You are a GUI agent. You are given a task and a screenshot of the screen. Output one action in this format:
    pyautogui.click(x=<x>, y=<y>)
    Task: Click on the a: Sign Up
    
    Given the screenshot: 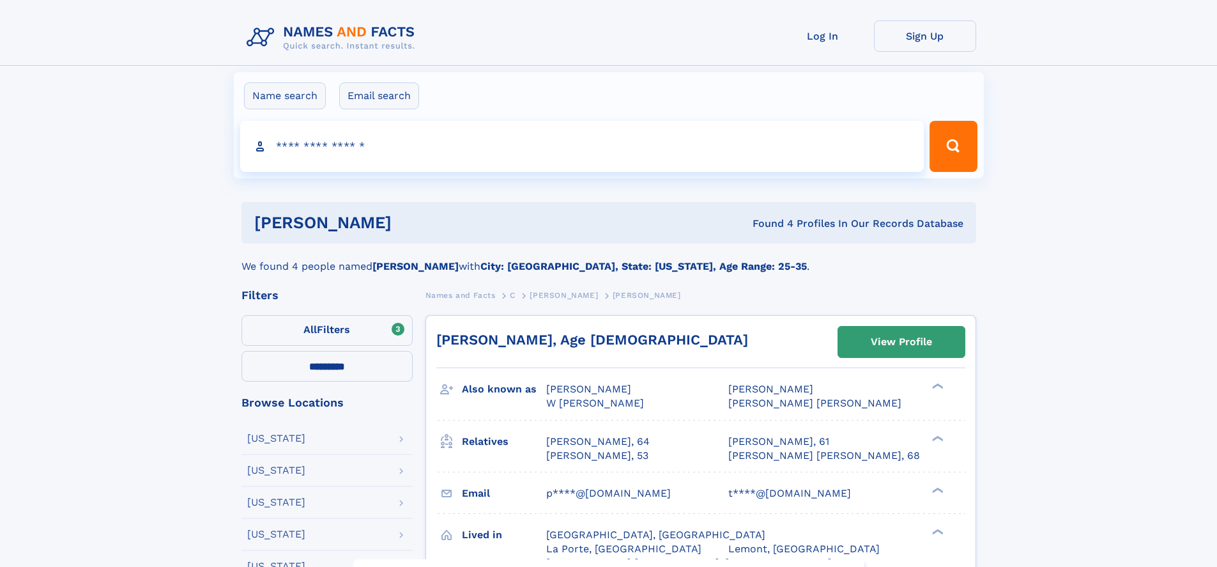 What is the action you would take?
    pyautogui.click(x=925, y=36)
    